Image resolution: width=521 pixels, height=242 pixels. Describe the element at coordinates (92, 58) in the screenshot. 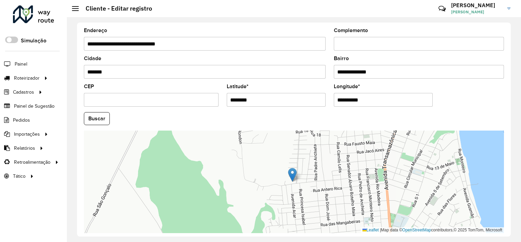

I see `label: Cidade` at that location.